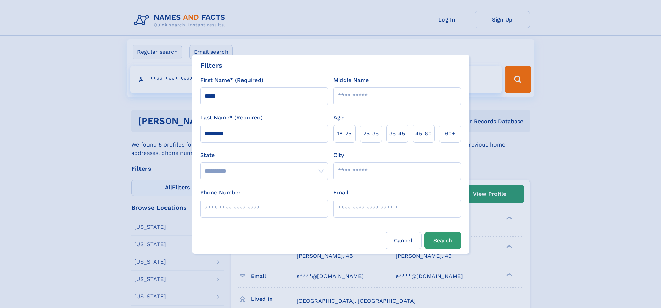 The height and width of the screenshot is (308, 661). I want to click on button: Search, so click(443, 240).